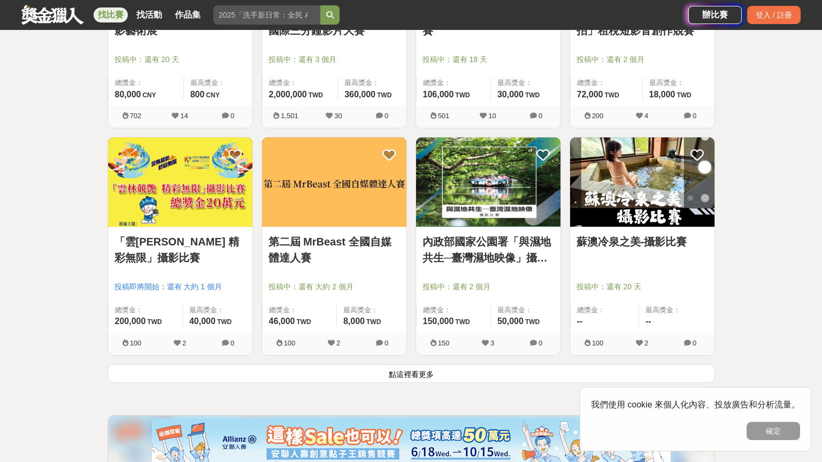 Image resolution: width=822 pixels, height=462 pixels. What do you see at coordinates (188, 15) in the screenshot?
I see `a: 作品集` at bounding box center [188, 15].